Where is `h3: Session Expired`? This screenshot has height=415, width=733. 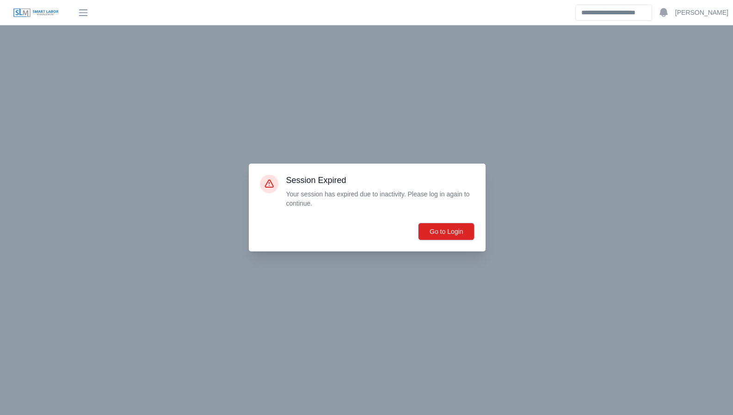 h3: Session Expired is located at coordinates (380, 180).